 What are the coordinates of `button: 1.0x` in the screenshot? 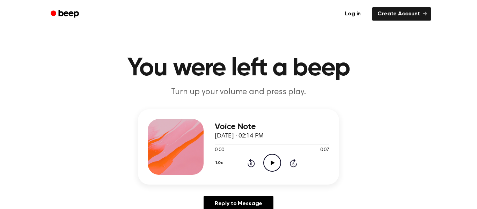 It's located at (220, 163).